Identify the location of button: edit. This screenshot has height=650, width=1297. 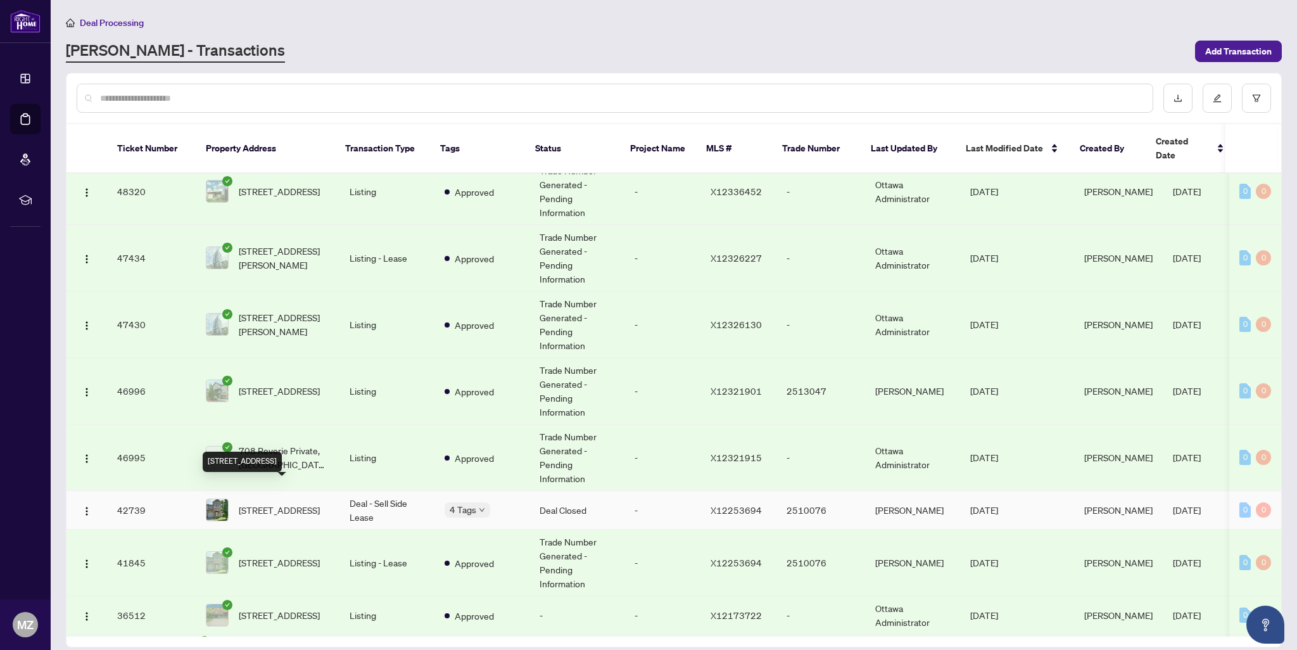
(1218, 98).